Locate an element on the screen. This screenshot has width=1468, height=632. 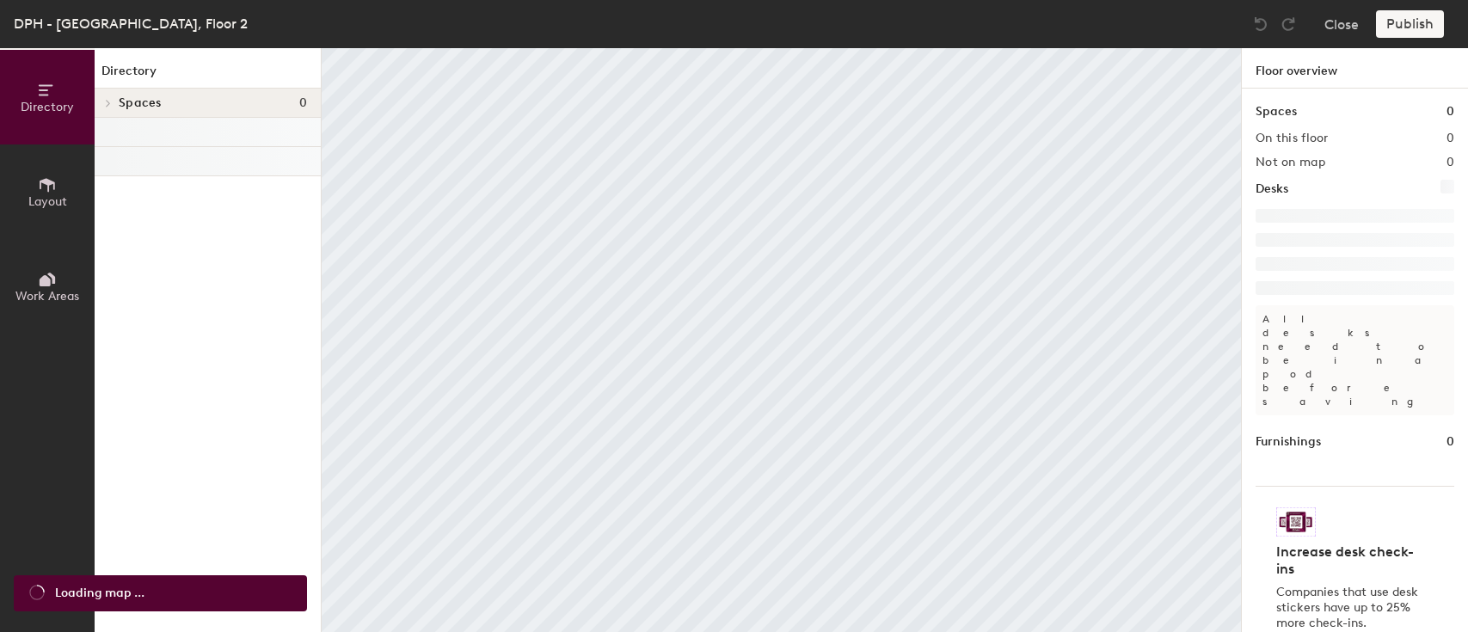
span: Spaces is located at coordinates (140, 103).